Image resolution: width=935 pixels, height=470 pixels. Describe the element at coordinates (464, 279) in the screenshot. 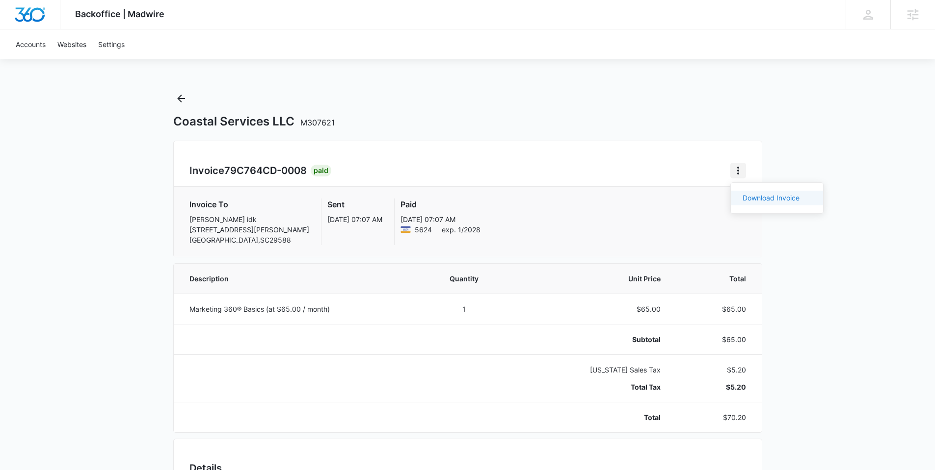

I see `span: Quantity` at that location.